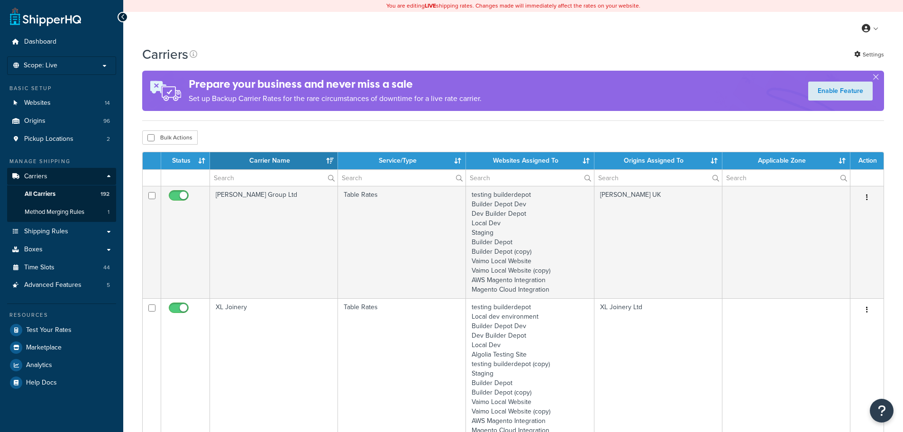 The width and height of the screenshot is (903, 432). I want to click on h1: Carriers, so click(165, 54).